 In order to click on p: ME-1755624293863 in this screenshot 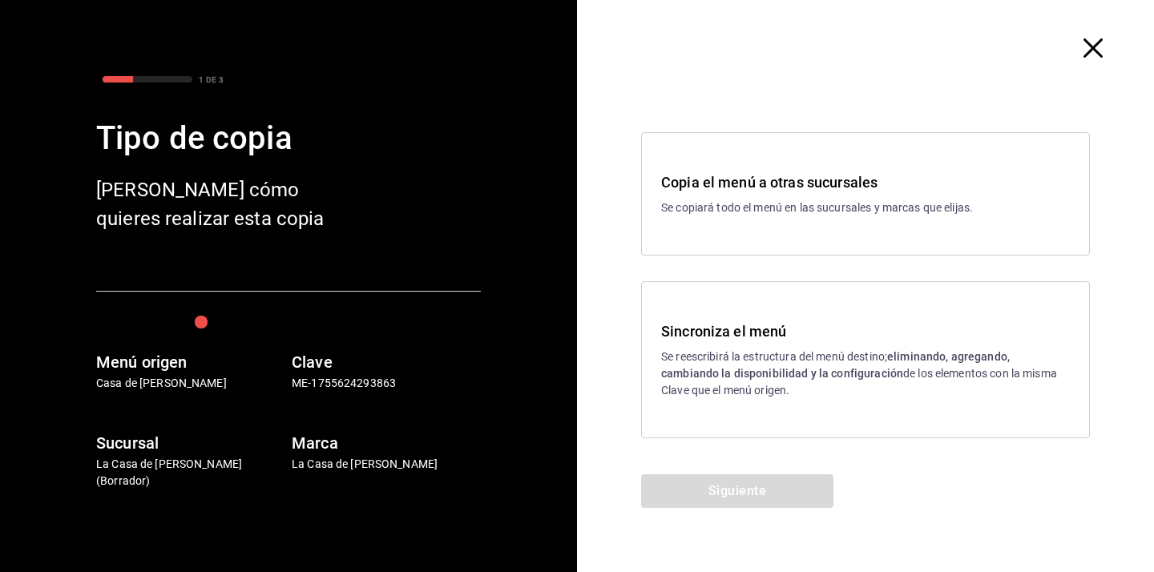, I will do `click(386, 383)`.